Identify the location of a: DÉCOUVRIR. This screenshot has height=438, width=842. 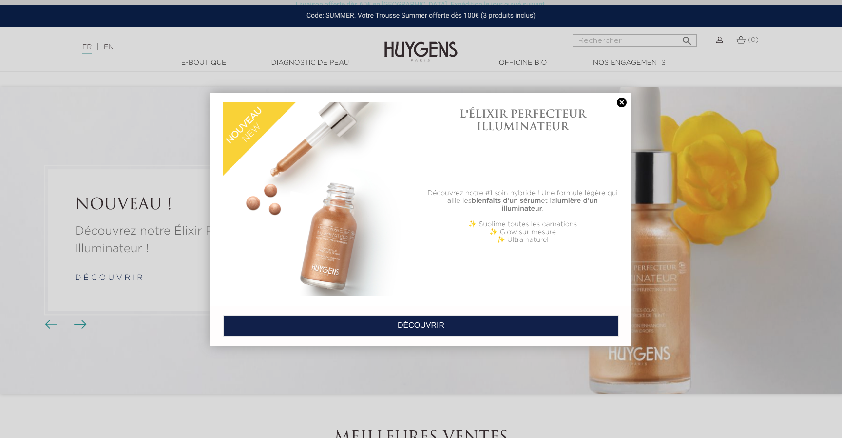
(421, 326).